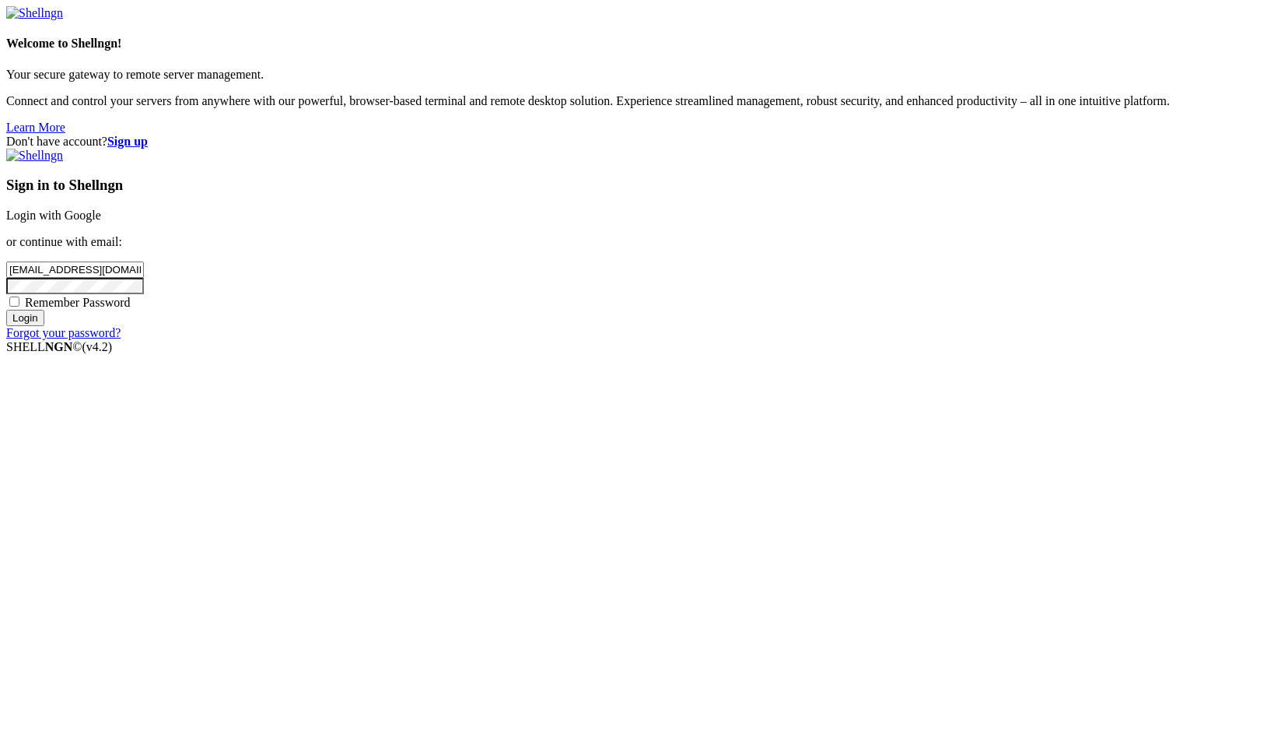 Image resolution: width=1267 pixels, height=755 pixels. I want to click on a: Learn More, so click(36, 127).